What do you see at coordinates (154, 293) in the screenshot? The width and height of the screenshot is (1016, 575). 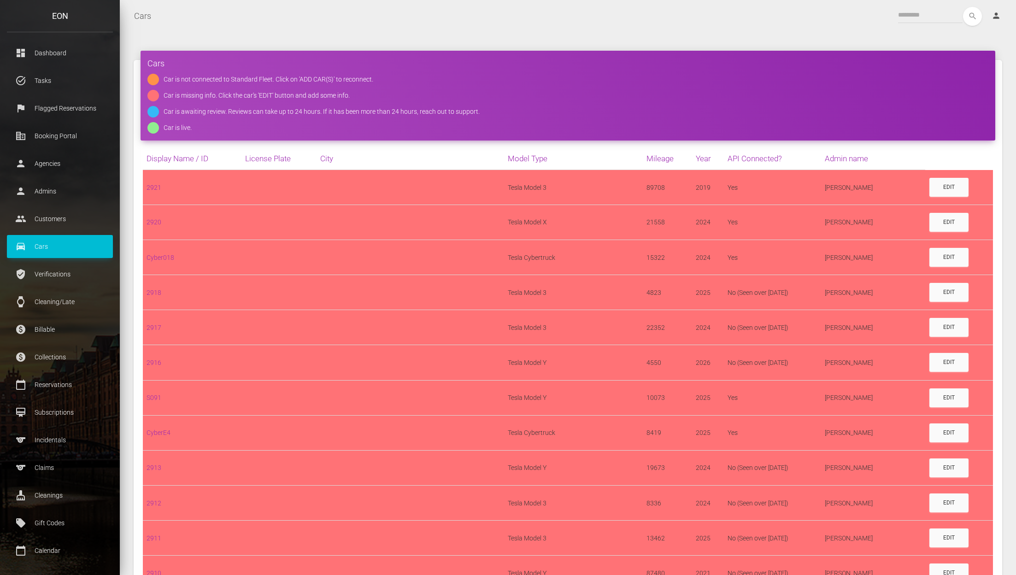 I see `a: 2918` at bounding box center [154, 293].